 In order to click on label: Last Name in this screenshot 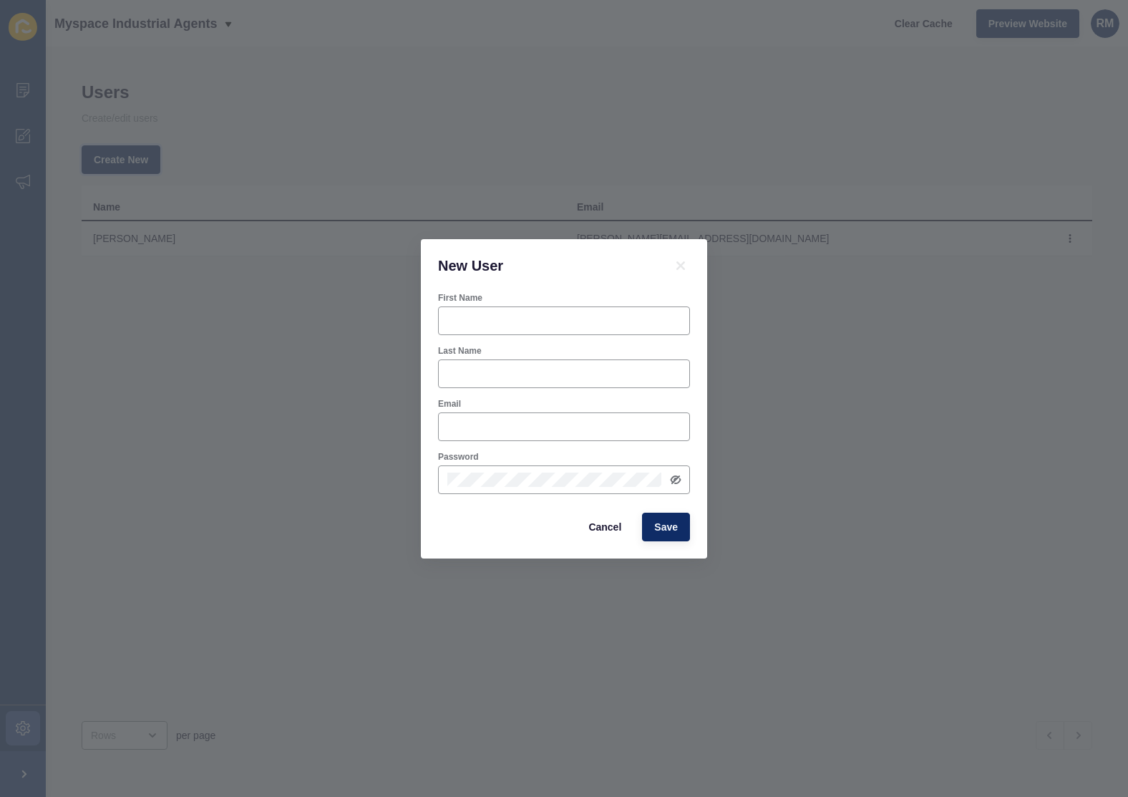, I will do `click(459, 351)`.